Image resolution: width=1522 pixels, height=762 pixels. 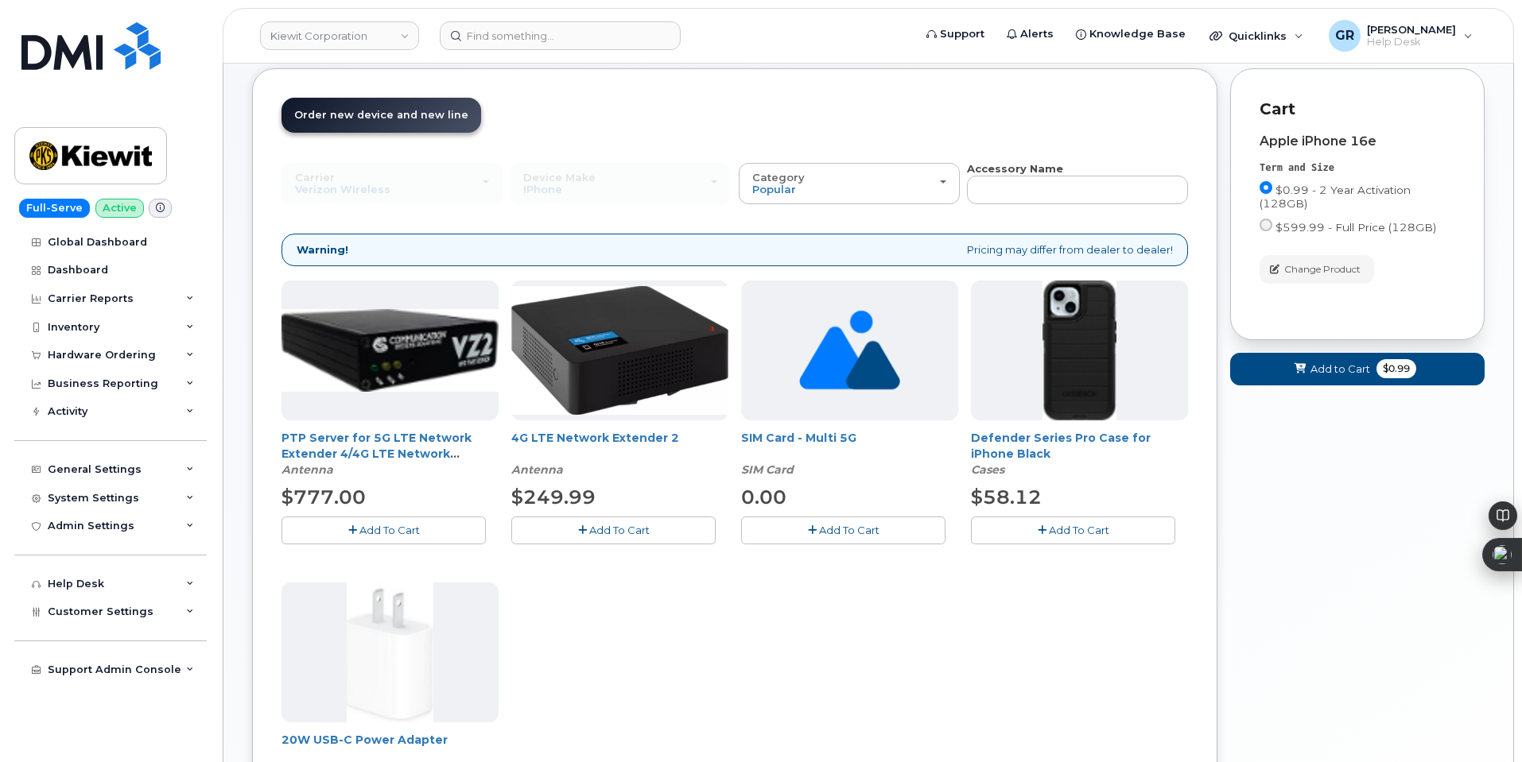 What do you see at coordinates (1355, 227) in the screenshot?
I see `span: $599.99 - Full Price (128GB)` at bounding box center [1355, 227].